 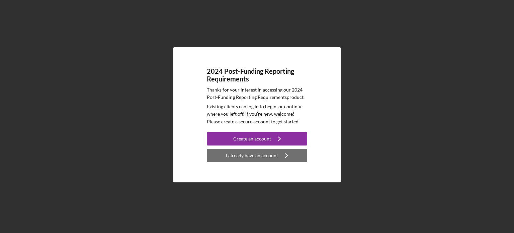 I want to click on p: Existing clients can log in to begin, or continue where you left off. If you're new, welcome! Ple..., so click(x=257, y=114).